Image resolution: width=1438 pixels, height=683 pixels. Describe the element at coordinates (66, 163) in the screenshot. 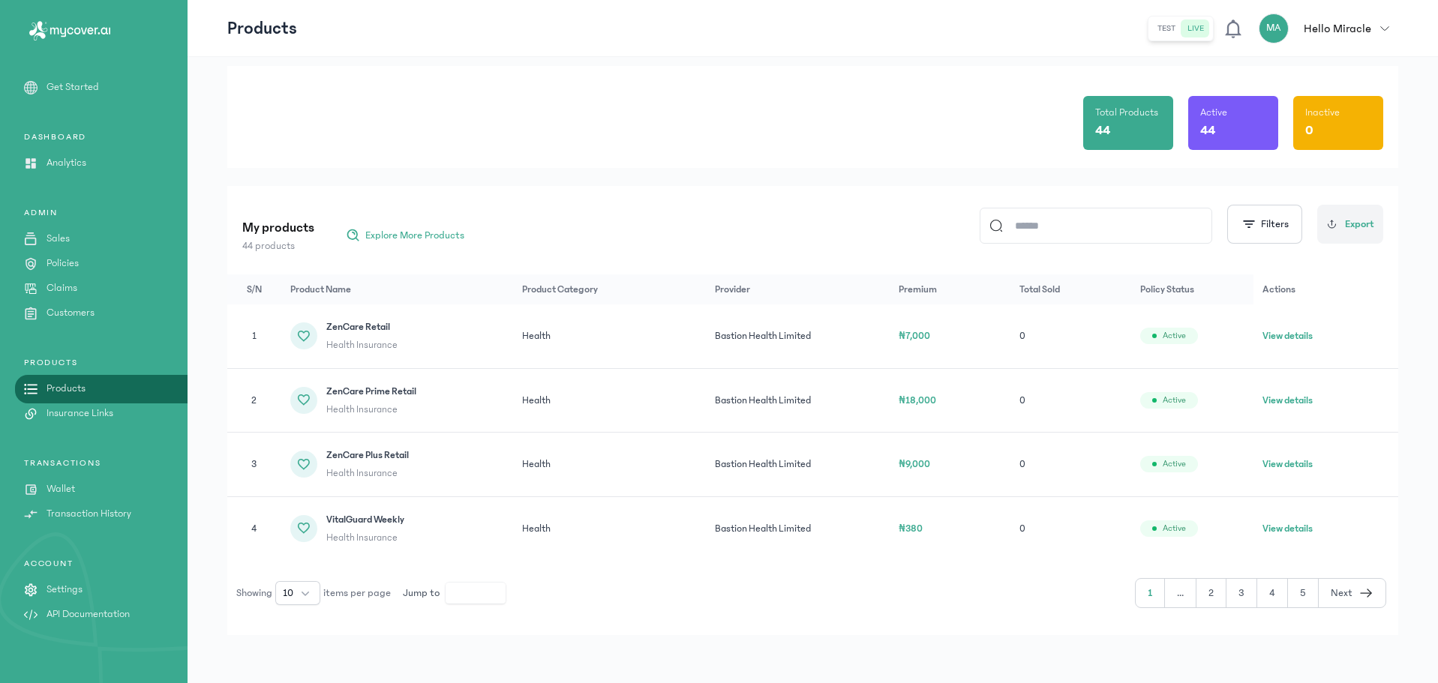

I see `p: Analytics` at that location.